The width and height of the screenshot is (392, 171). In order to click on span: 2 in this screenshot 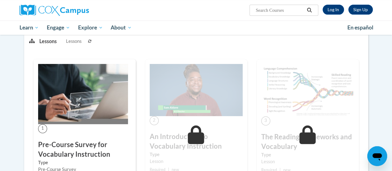, I will do `click(154, 120)`.